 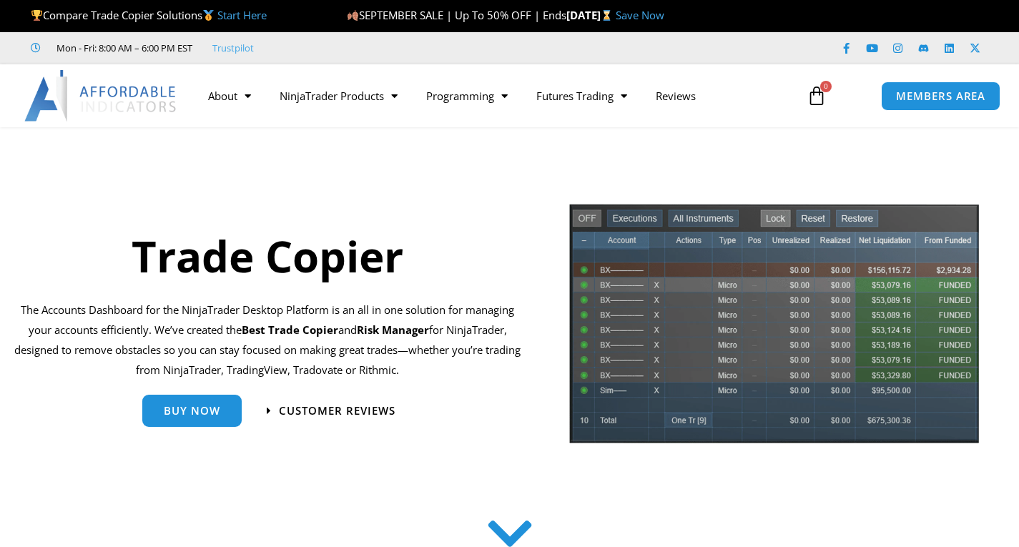 What do you see at coordinates (392, 330) in the screenshot?
I see `strong: Risk Manager` at bounding box center [392, 330].